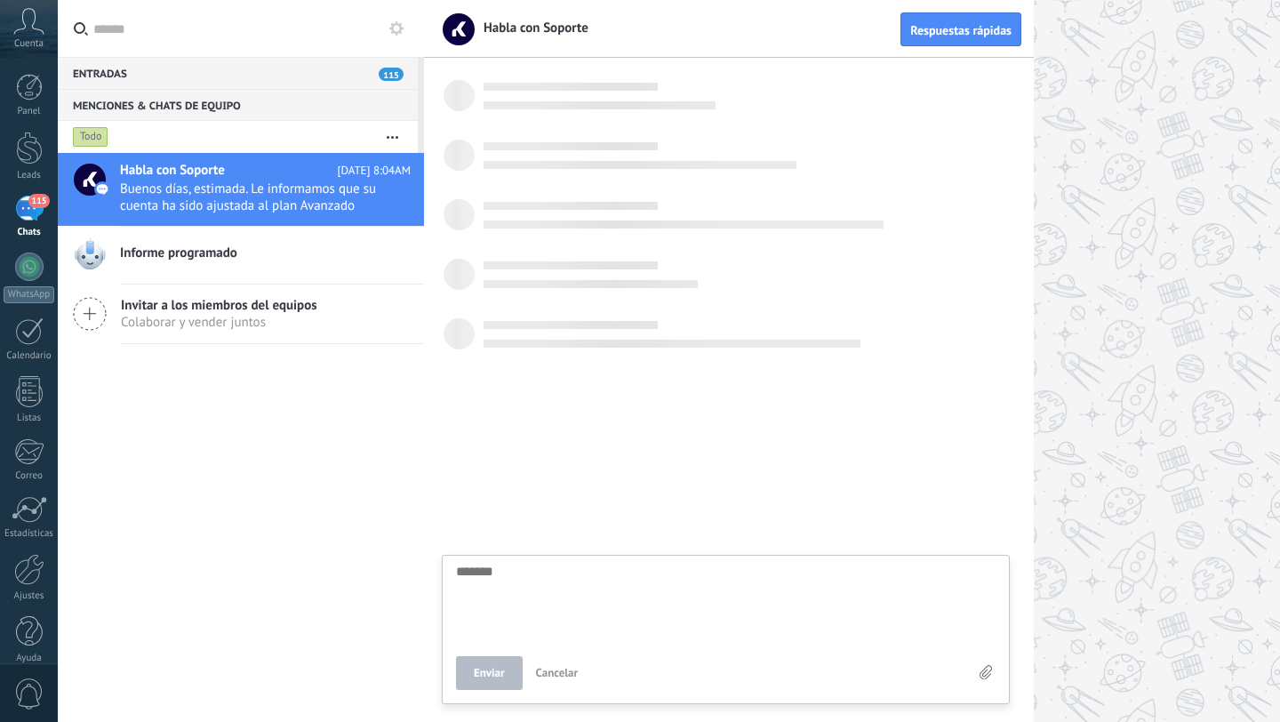  Describe the element at coordinates (961, 30) in the screenshot. I see `span: Respuestas rápidas` at that location.